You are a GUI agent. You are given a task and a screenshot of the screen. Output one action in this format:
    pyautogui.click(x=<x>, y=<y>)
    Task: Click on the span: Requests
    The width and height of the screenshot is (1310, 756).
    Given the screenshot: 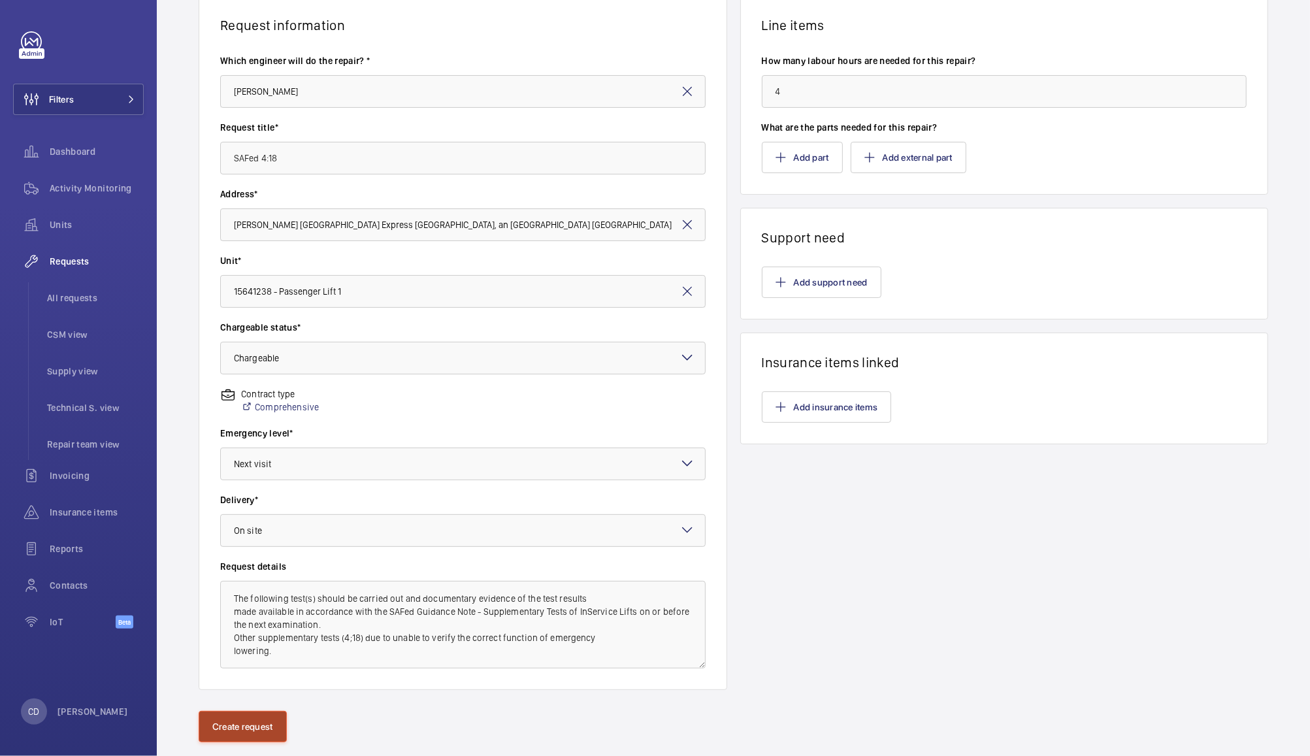 What is the action you would take?
    pyautogui.click(x=97, y=261)
    